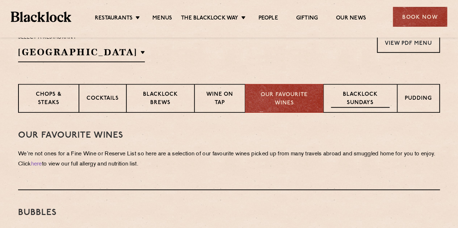  I want to click on p: Wine on Tap, so click(220, 99).